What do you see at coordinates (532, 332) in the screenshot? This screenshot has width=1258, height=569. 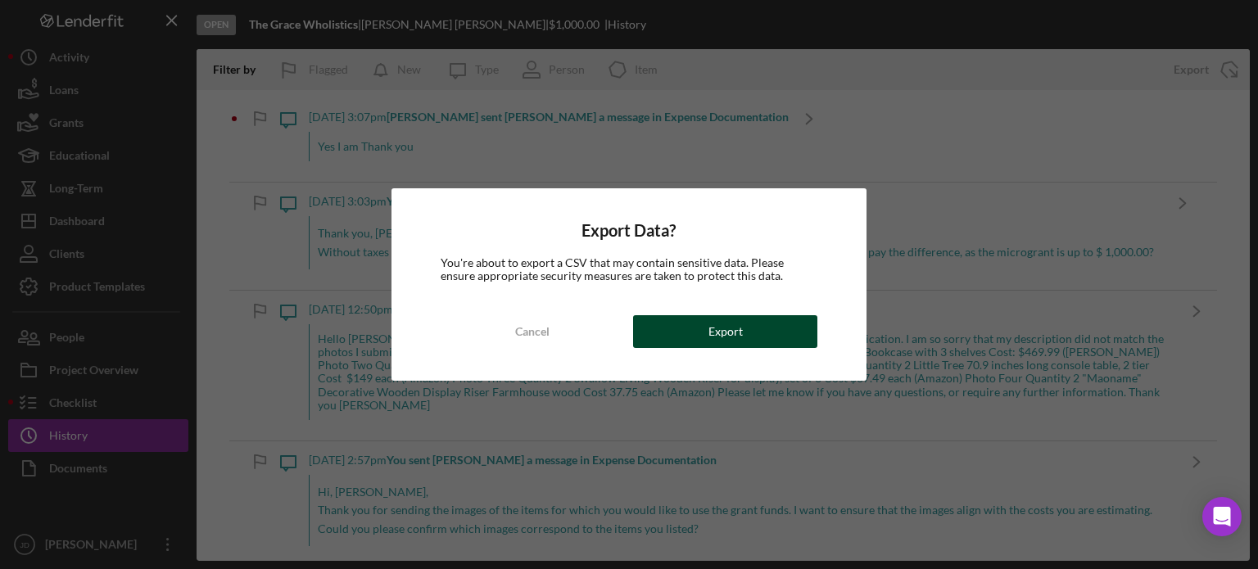 I see `button: Cancel` at bounding box center [532, 332].